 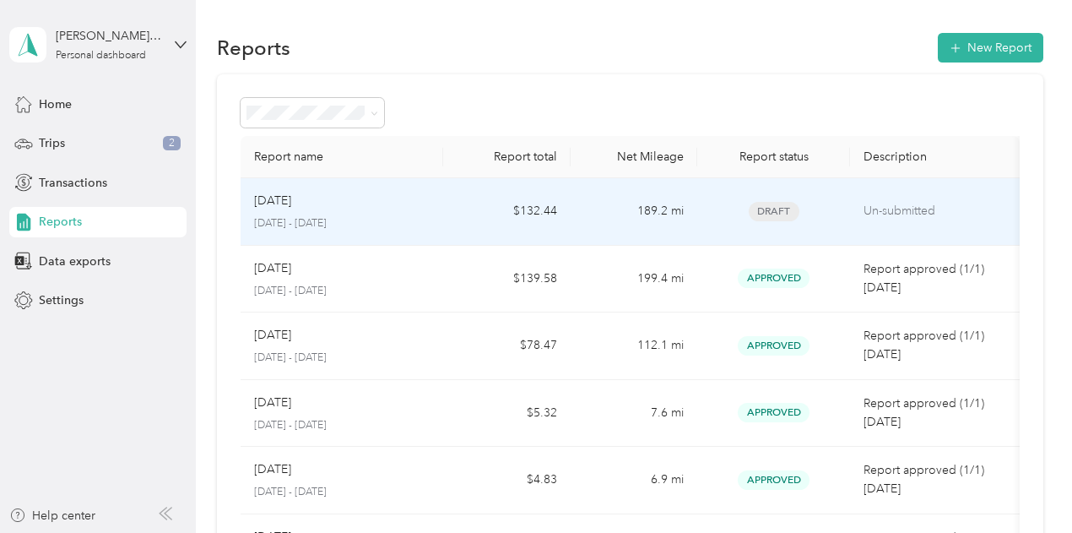 What do you see at coordinates (74, 261) in the screenshot?
I see `span: Data exports` at bounding box center [74, 261].